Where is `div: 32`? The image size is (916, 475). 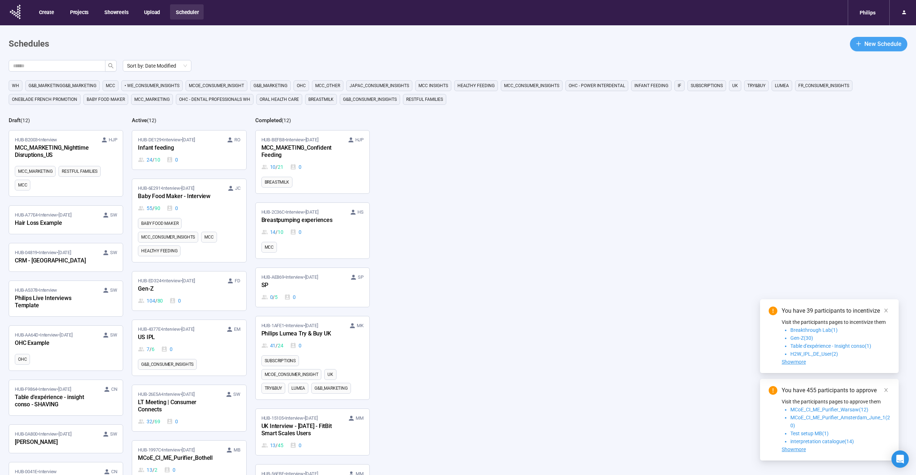
div: 32 is located at coordinates (149, 421).